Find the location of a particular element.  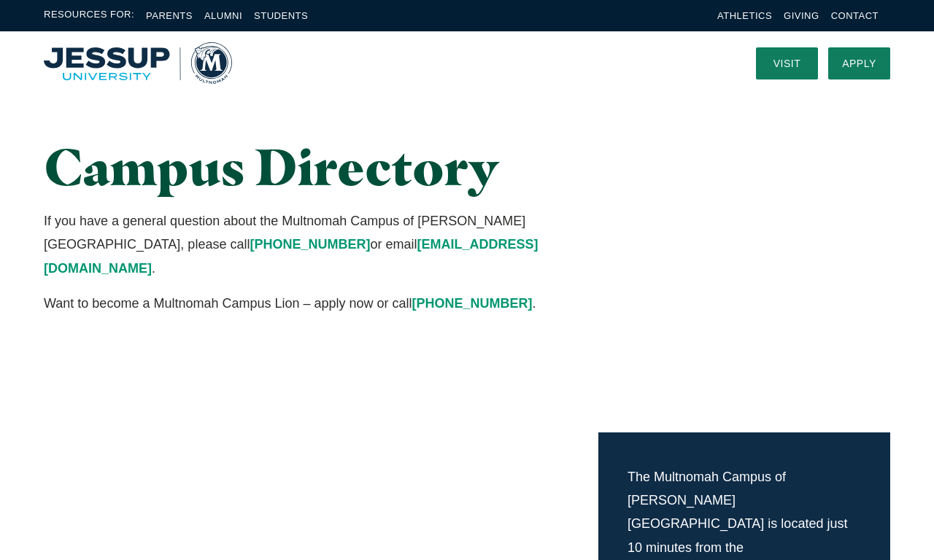

a: Contact is located at coordinates (854, 15).